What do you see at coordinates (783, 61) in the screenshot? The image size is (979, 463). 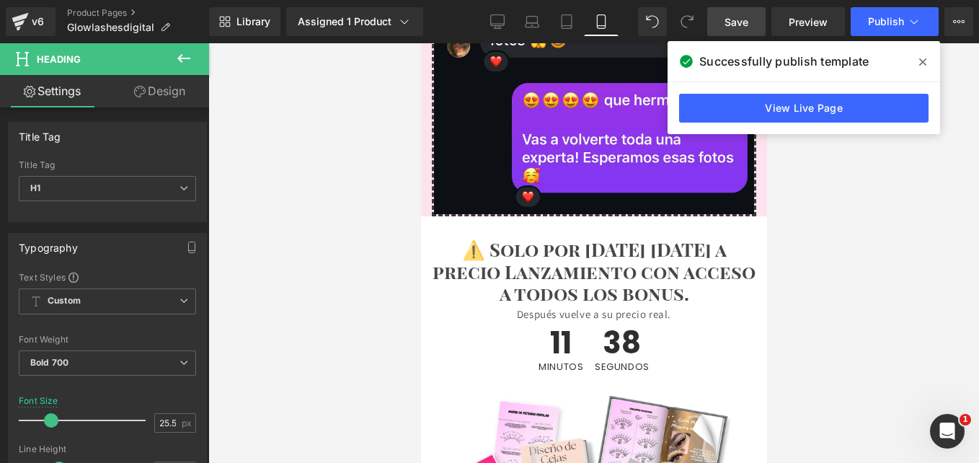 I see `span: Successfully publish template` at bounding box center [783, 61].